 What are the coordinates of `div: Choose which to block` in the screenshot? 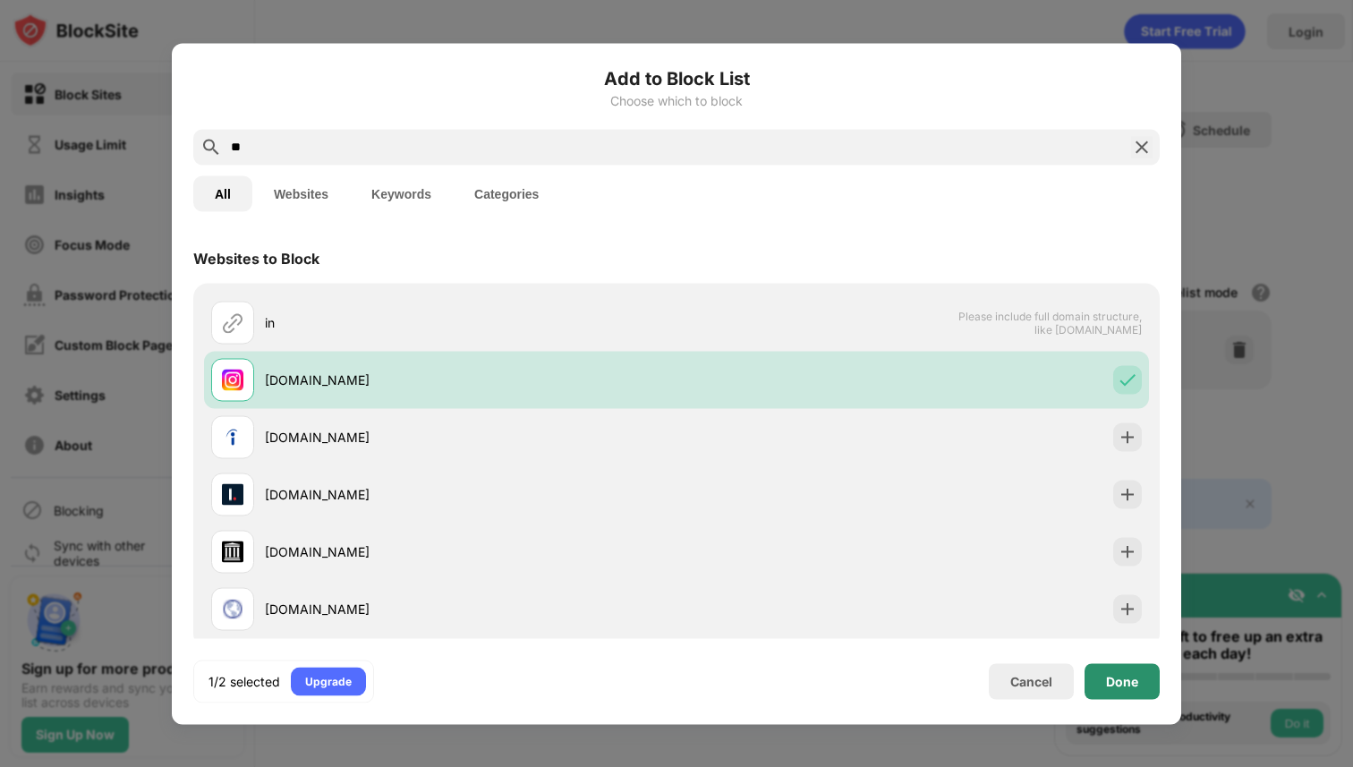 It's located at (676, 100).